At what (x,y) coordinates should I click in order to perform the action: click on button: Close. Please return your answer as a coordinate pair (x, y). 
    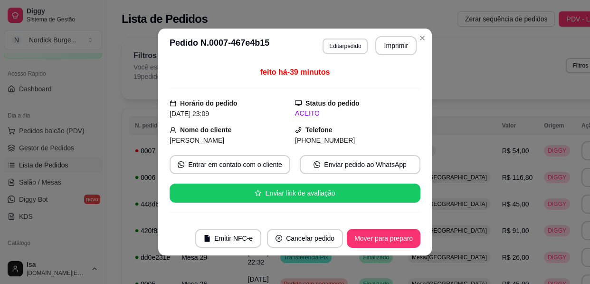
    Looking at the image, I should click on (423, 38).